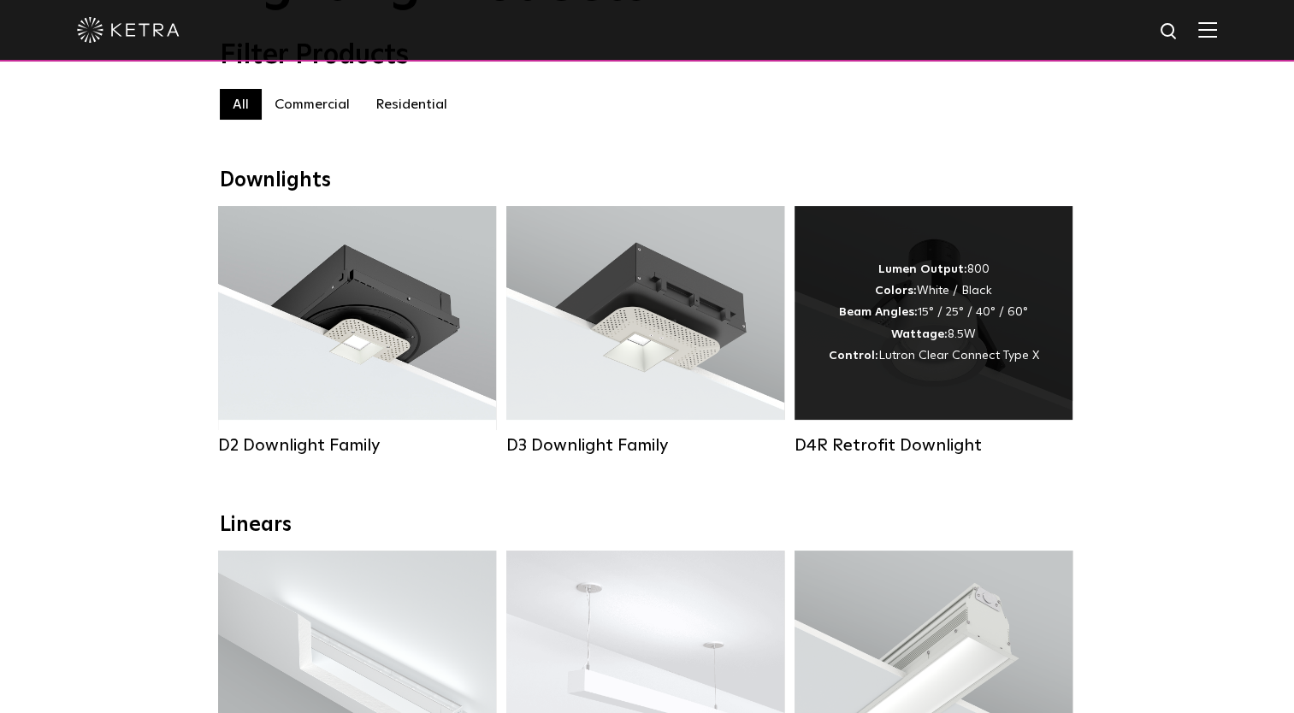 This screenshot has width=1294, height=713. Describe the element at coordinates (647, 525) in the screenshot. I see `div: Linears` at that location.